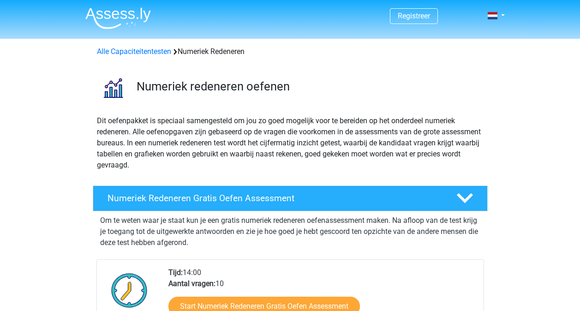 This screenshot has height=311, width=580. I want to click on h3: Numeriek redeneren oefenen, so click(308, 86).